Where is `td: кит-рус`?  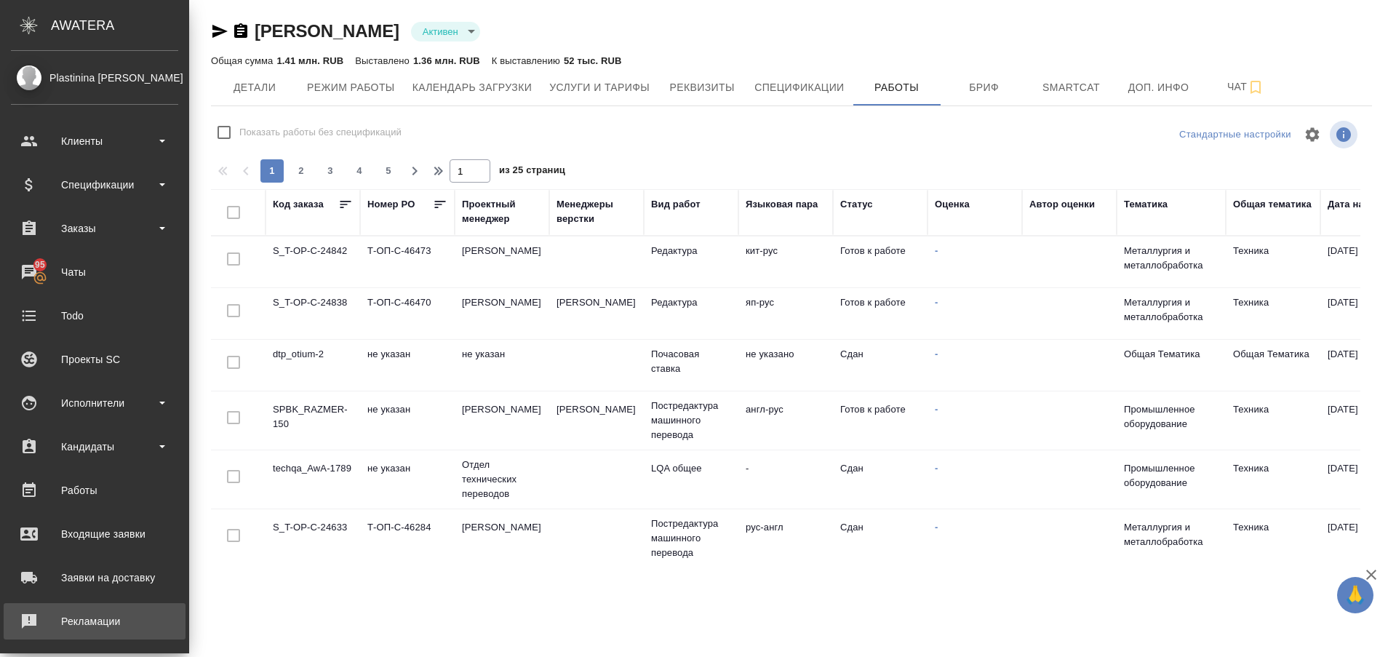 td: кит-рус is located at coordinates (786, 262).